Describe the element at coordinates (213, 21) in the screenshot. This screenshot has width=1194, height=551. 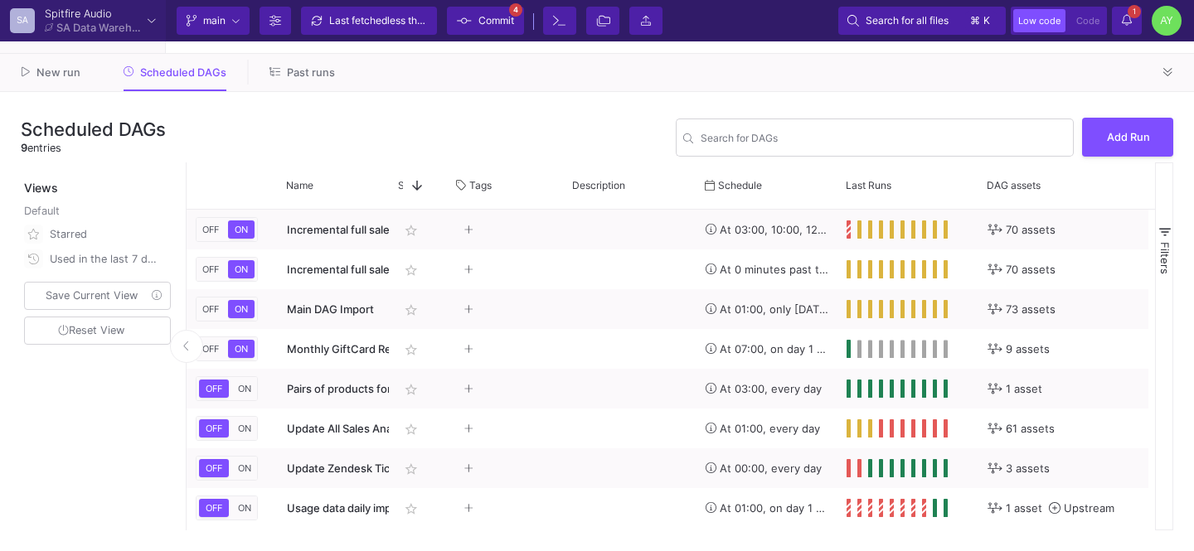
I see `button: main` at that location.